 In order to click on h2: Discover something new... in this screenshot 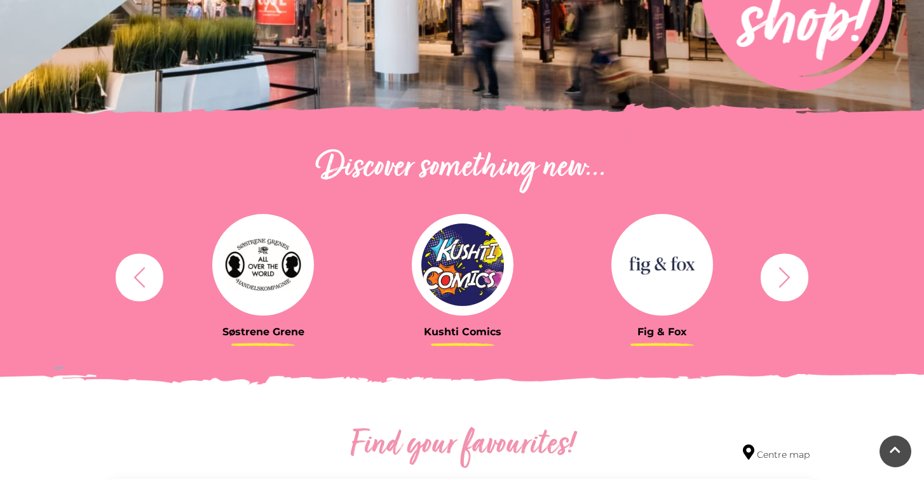, I will do `click(462, 168)`.